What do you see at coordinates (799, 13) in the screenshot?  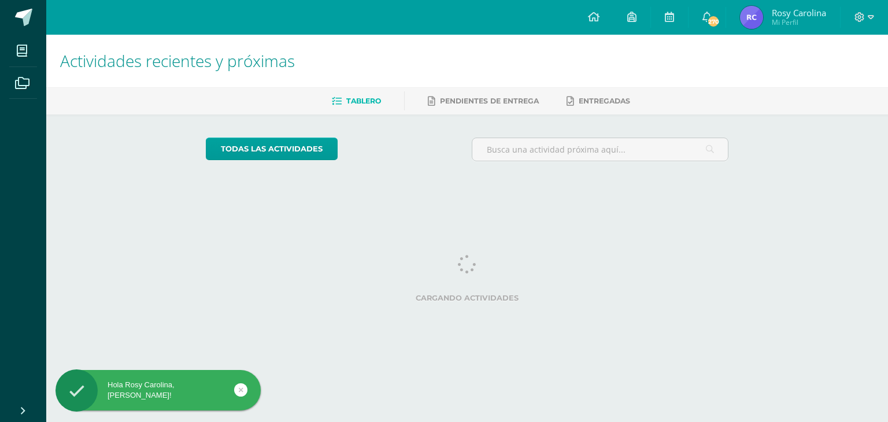 I see `span: Rosy Carolina` at bounding box center [799, 13].